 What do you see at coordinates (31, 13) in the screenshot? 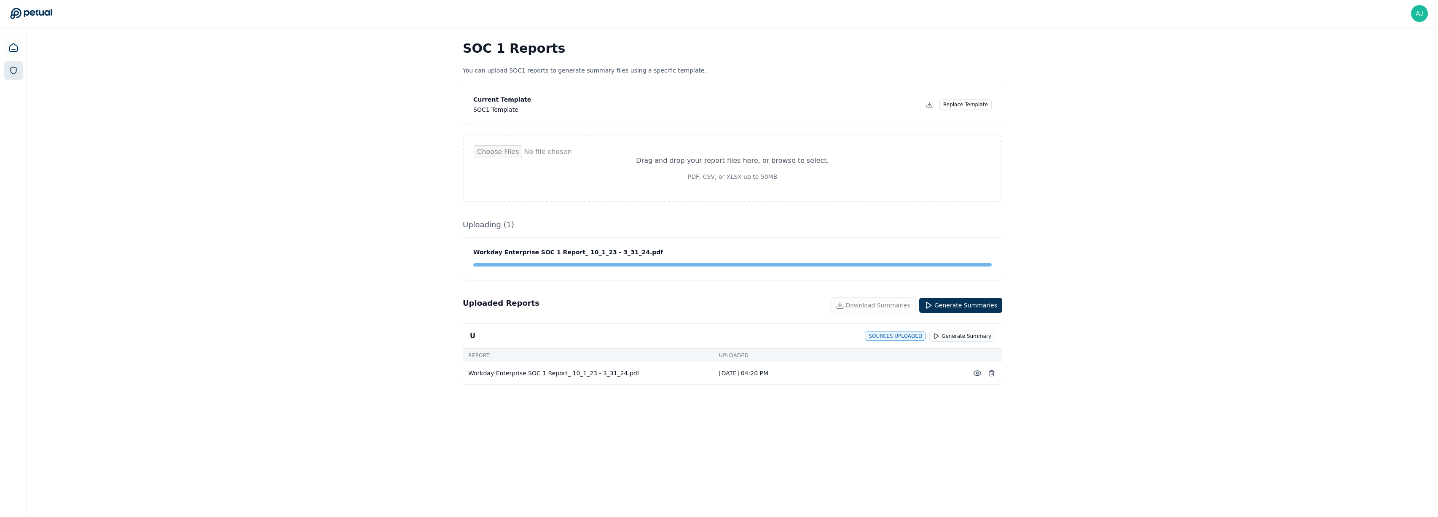
I see `a: Go to Dashboard` at bounding box center [31, 13].